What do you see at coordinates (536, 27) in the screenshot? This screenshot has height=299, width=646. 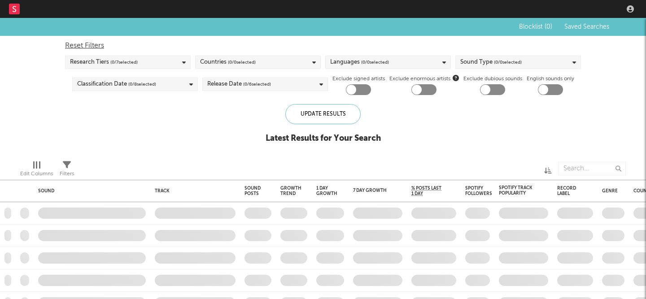 I see `span: Blocklist` at bounding box center [536, 27].